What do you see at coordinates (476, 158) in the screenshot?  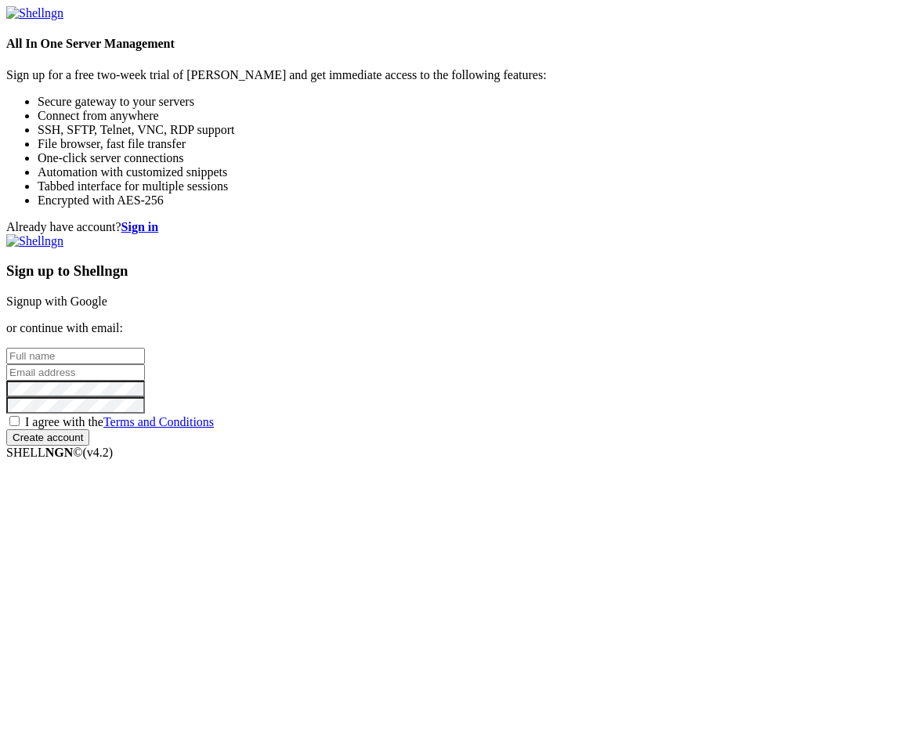 I see `li: One-click server connections` at bounding box center [476, 158].